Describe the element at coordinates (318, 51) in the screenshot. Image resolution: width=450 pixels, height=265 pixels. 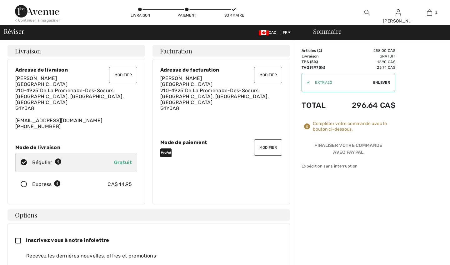
I see `td: Articles ( )` at that location.